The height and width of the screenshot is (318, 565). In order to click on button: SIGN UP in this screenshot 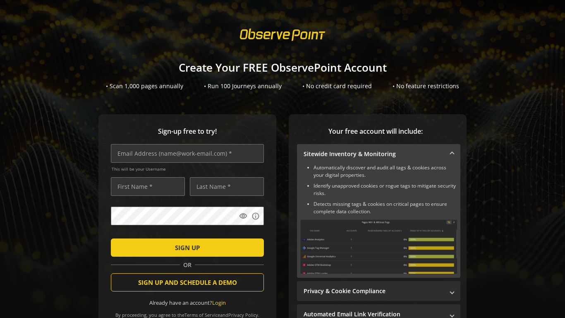, I will do `click(187, 247)`.